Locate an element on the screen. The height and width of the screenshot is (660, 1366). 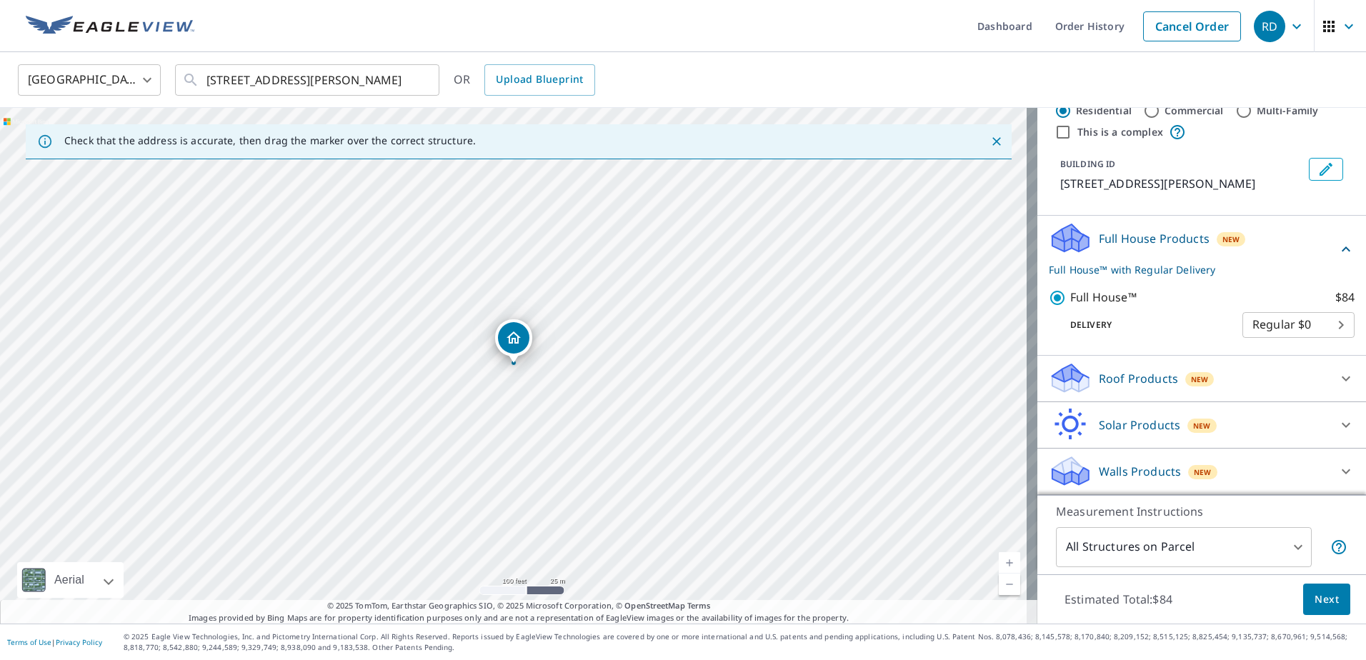
div: Full House ProductsNewFull House™ with Regular Delivery is located at coordinates (1202, 249).